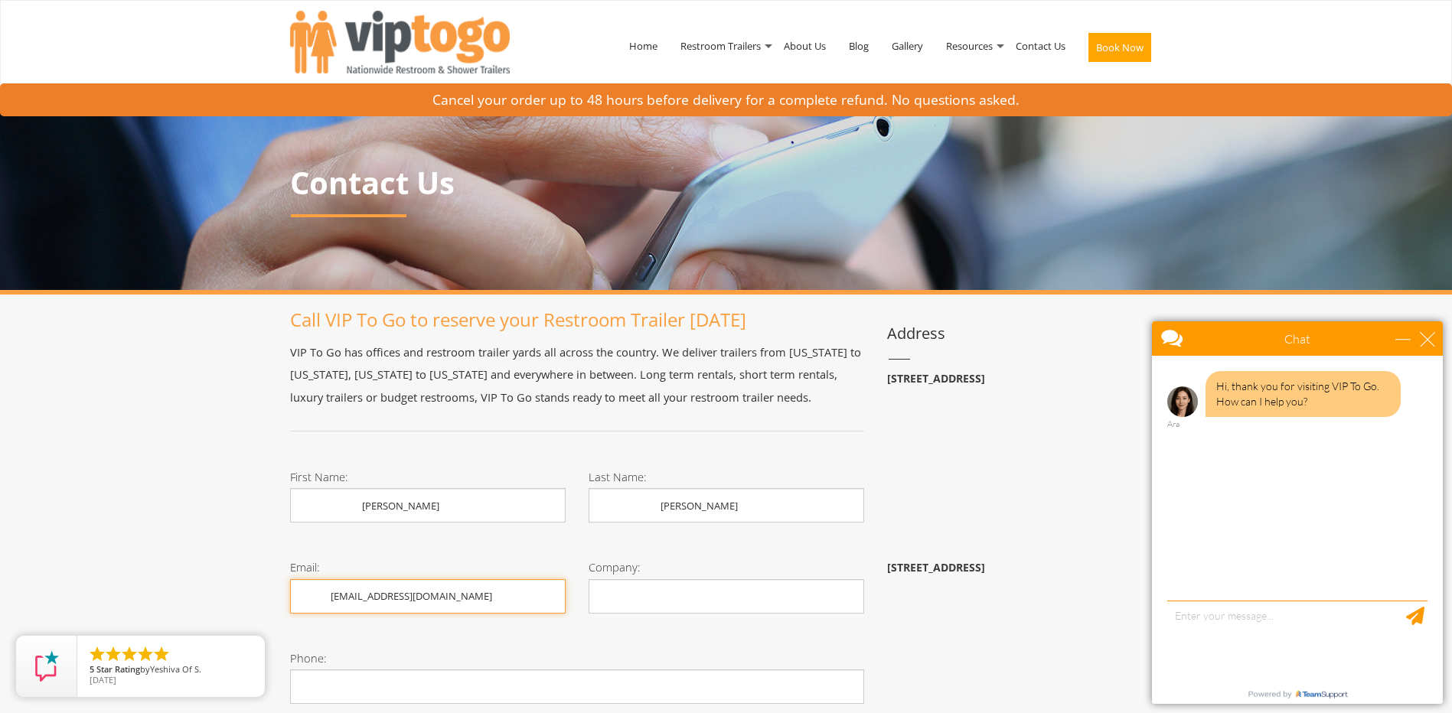 The height and width of the screenshot is (713, 1452). What do you see at coordinates (175, 669) in the screenshot?
I see `span: Yeshiva Of S.` at bounding box center [175, 669].